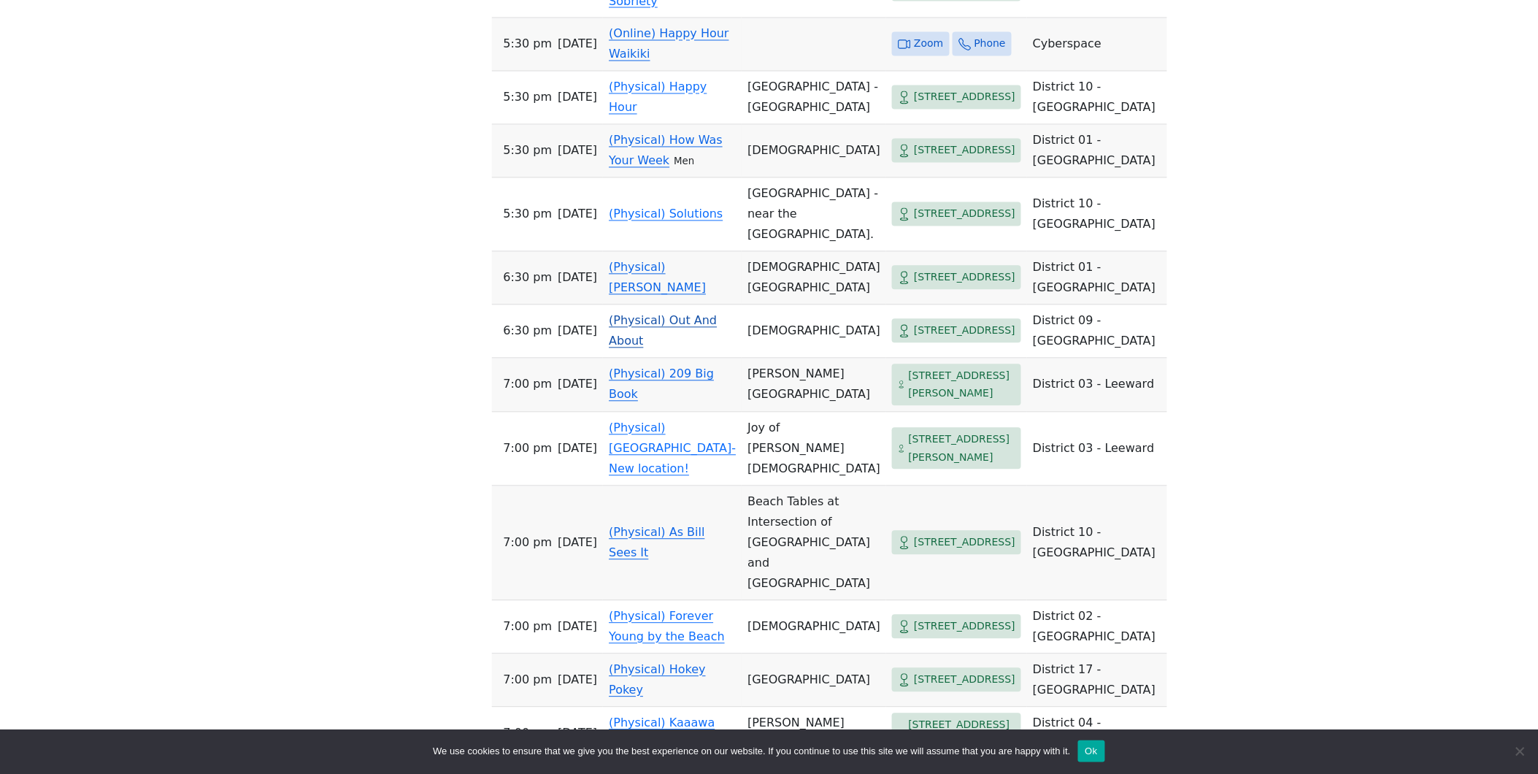  I want to click on a: (Physical) Hokey Pokey, so click(657, 680).